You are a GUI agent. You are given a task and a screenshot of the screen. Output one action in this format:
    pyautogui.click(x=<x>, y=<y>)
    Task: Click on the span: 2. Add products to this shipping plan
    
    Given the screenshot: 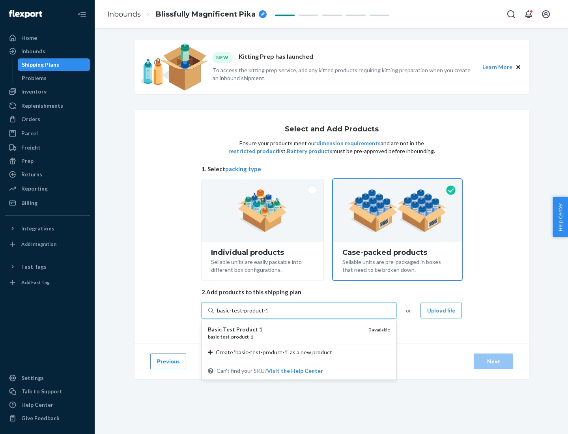 What is the action you would take?
    pyautogui.click(x=332, y=292)
    